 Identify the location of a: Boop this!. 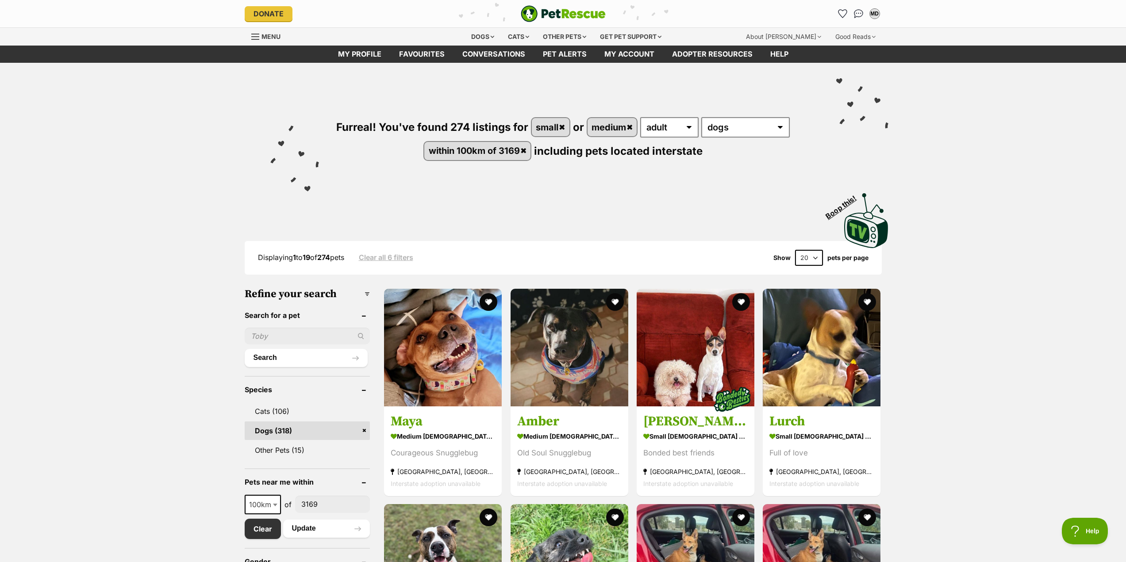
(866, 218).